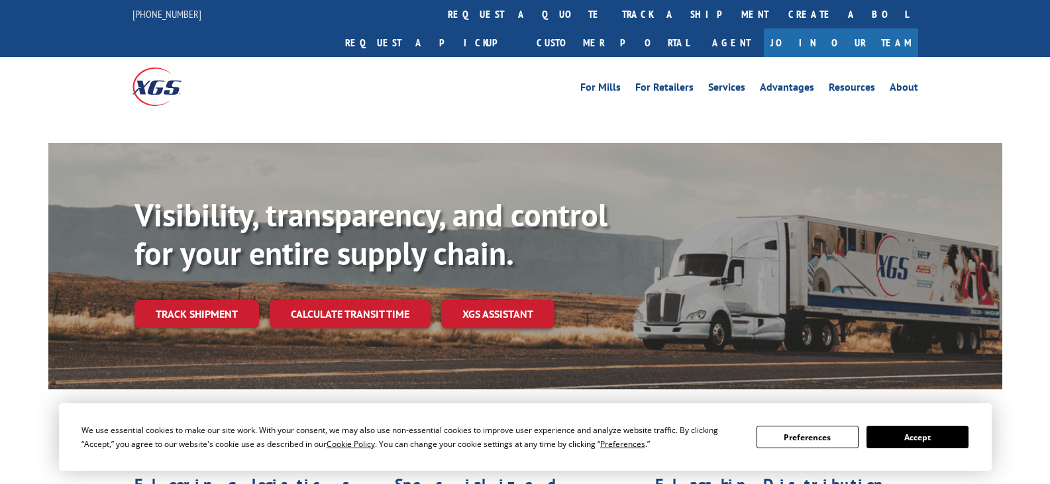  Describe the element at coordinates (197, 314) in the screenshot. I see `a: Track shipment` at that location.